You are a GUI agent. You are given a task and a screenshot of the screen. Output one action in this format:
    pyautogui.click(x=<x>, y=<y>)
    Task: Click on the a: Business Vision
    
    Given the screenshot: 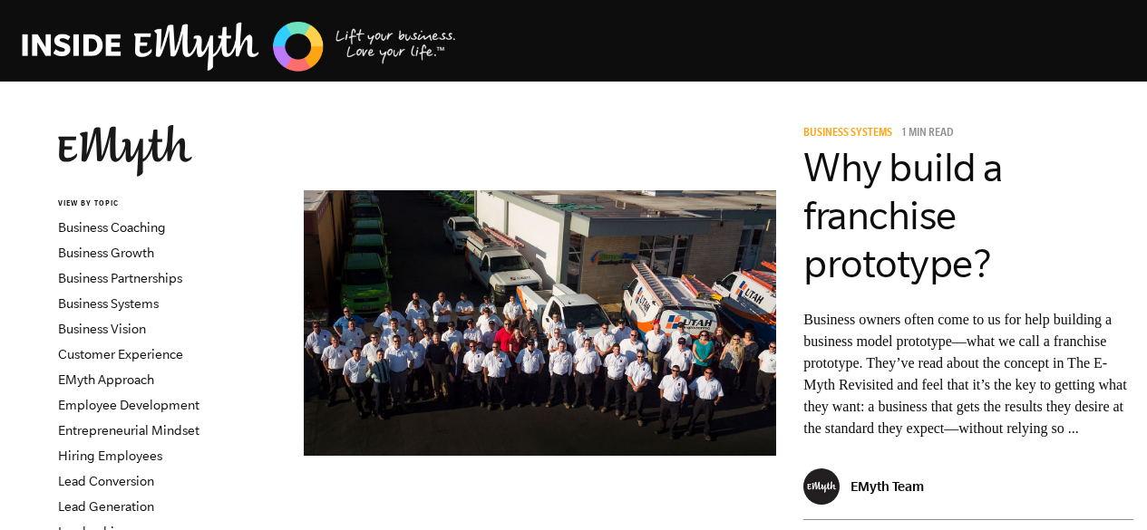 What is the action you would take?
    pyautogui.click(x=102, y=329)
    